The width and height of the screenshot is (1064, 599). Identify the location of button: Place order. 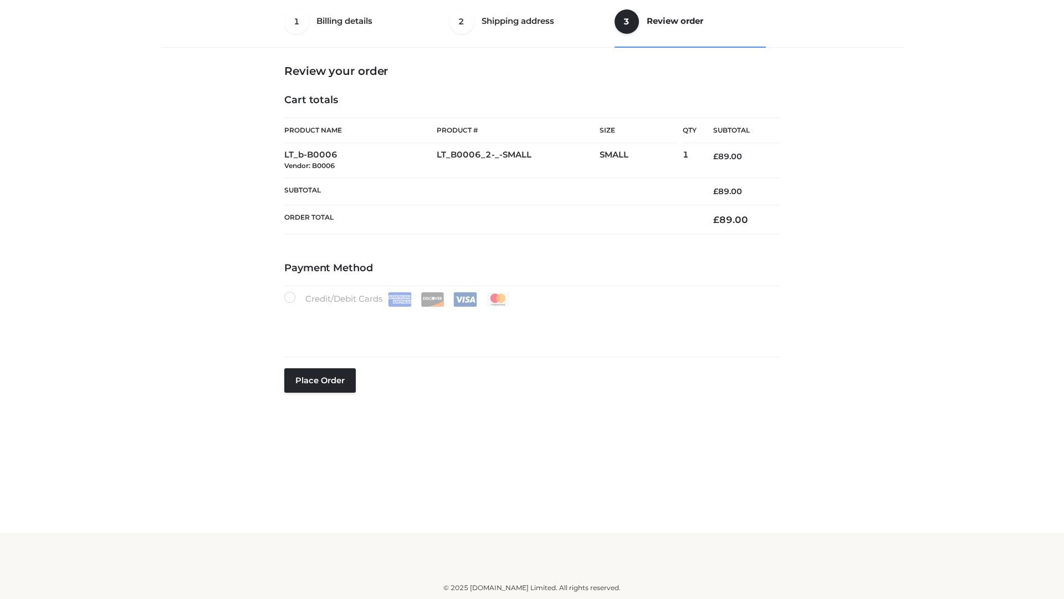
(320, 380).